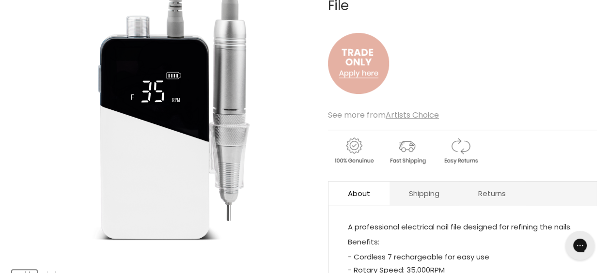  I want to click on p: A professional electrical nail file designed for refining the nails., so click(463, 228).